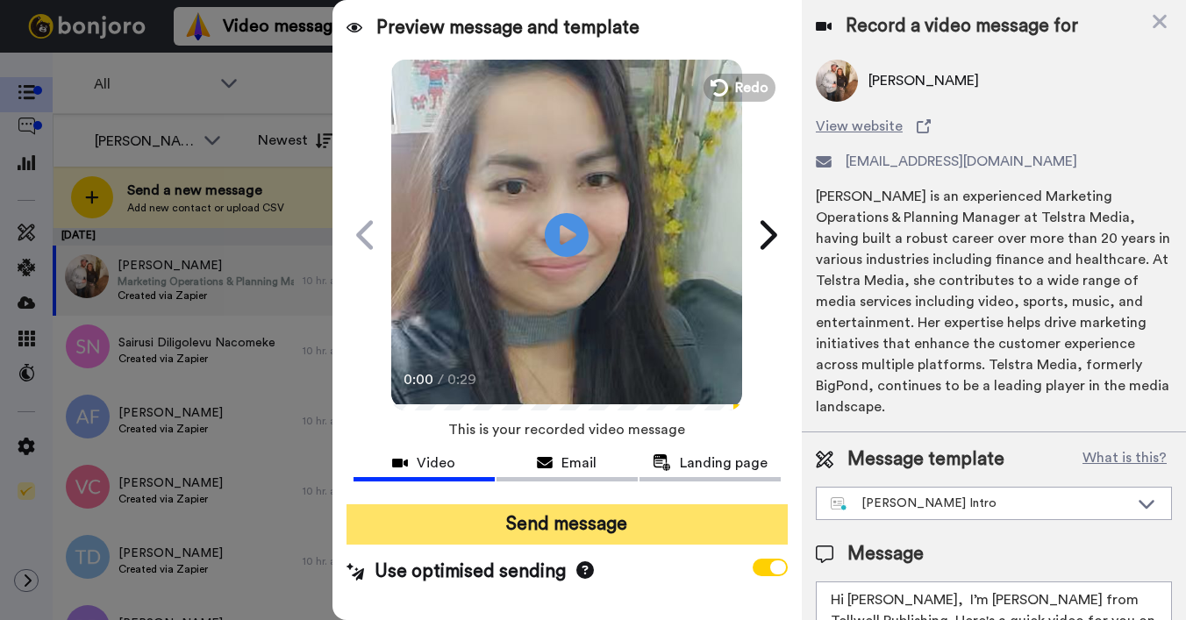 The height and width of the screenshot is (620, 1186). I want to click on button: Send message, so click(567, 525).